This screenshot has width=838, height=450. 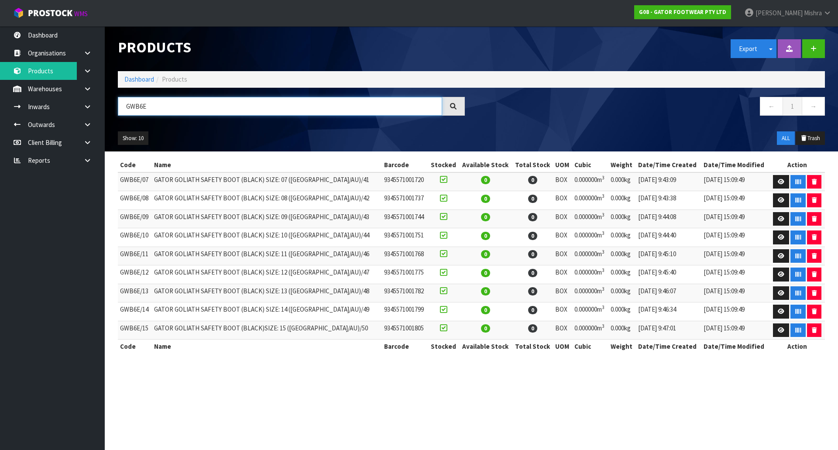 I want to click on td: GWB6E/12, so click(x=135, y=275).